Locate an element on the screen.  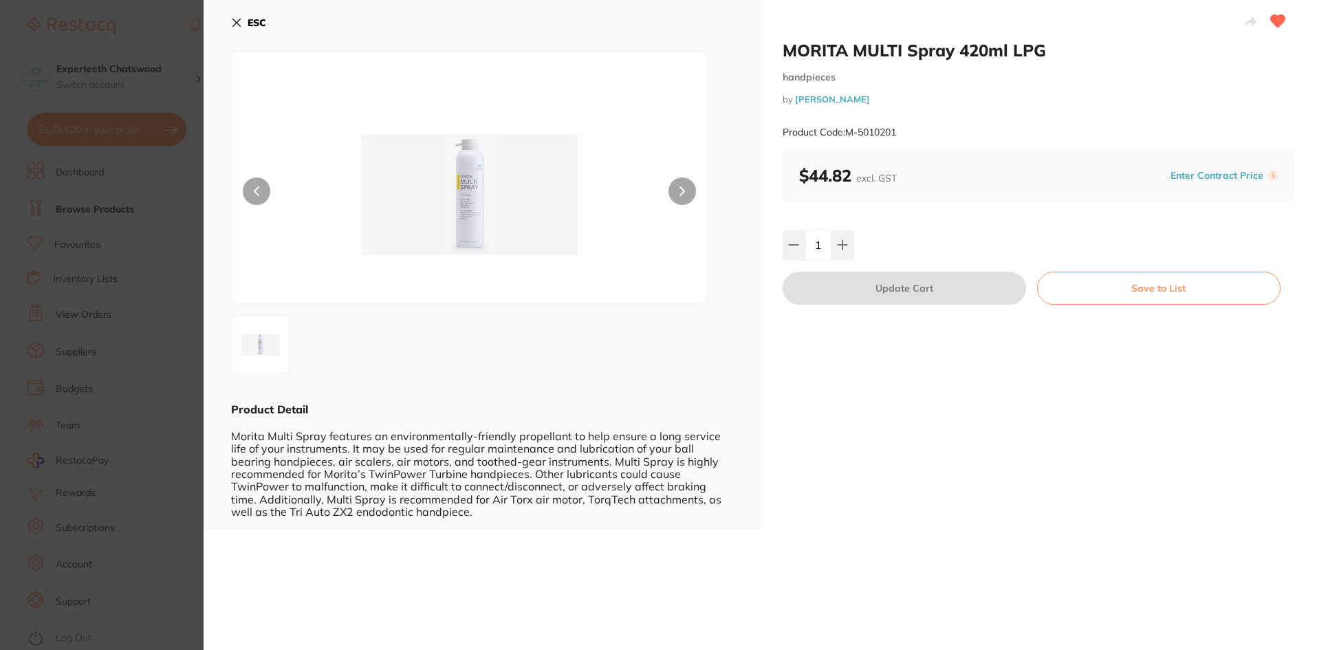
label: i is located at coordinates (1273, 175).